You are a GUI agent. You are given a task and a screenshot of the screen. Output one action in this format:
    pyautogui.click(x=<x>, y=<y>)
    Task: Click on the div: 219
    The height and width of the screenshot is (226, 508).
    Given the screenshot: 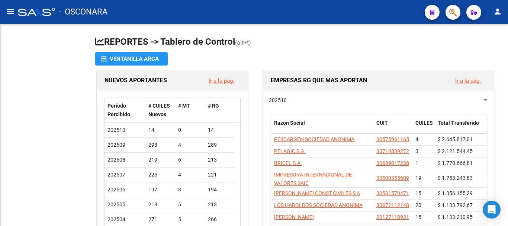 What is the action you would take?
    pyautogui.click(x=160, y=159)
    